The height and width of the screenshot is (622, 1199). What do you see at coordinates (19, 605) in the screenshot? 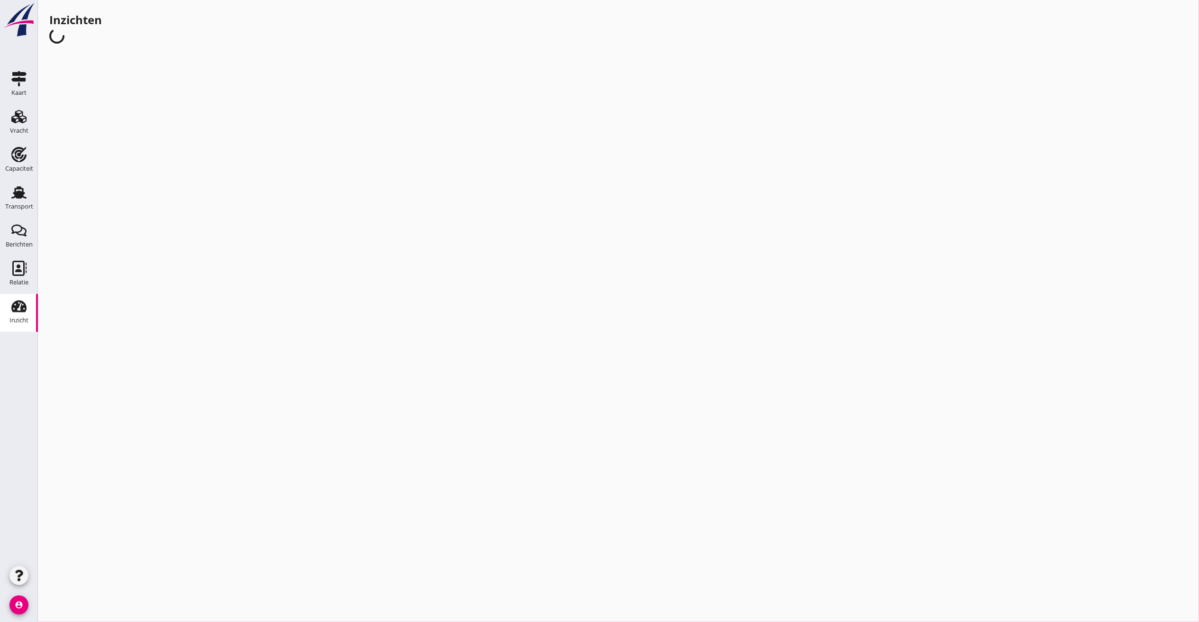
I see `i: account_circle` at bounding box center [19, 605].